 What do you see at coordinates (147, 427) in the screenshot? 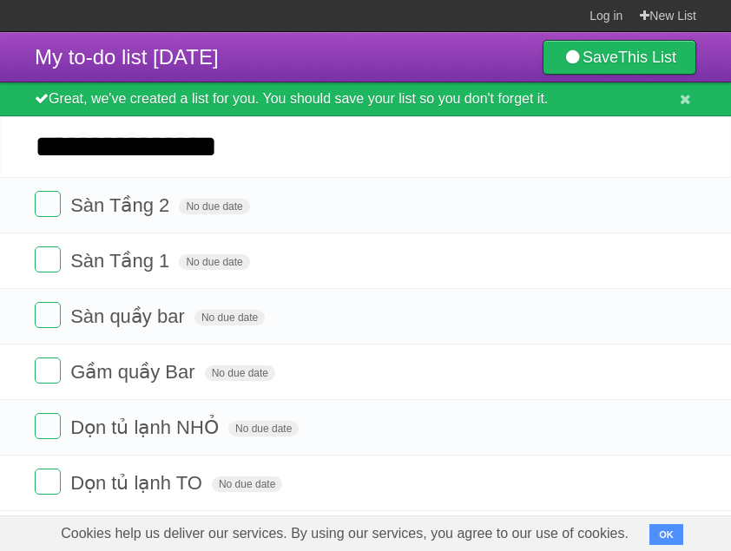
I see `span: Dọn tủ lạnh NHỎ` at bounding box center [147, 427].